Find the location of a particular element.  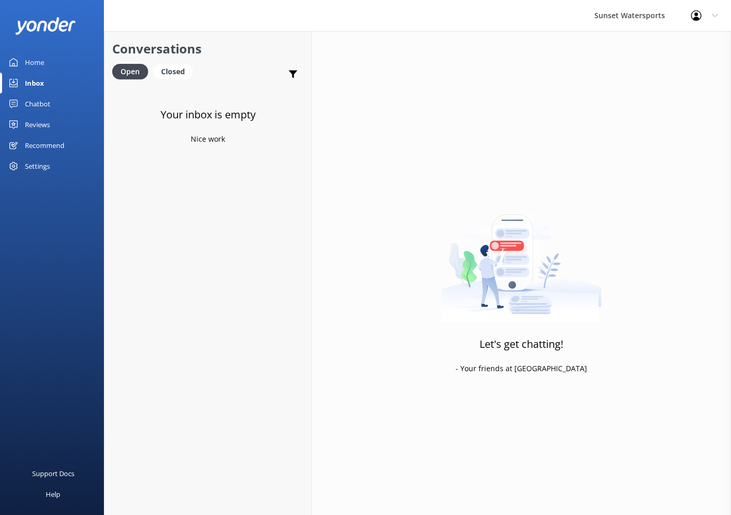

div: Reviews is located at coordinates (37, 125).